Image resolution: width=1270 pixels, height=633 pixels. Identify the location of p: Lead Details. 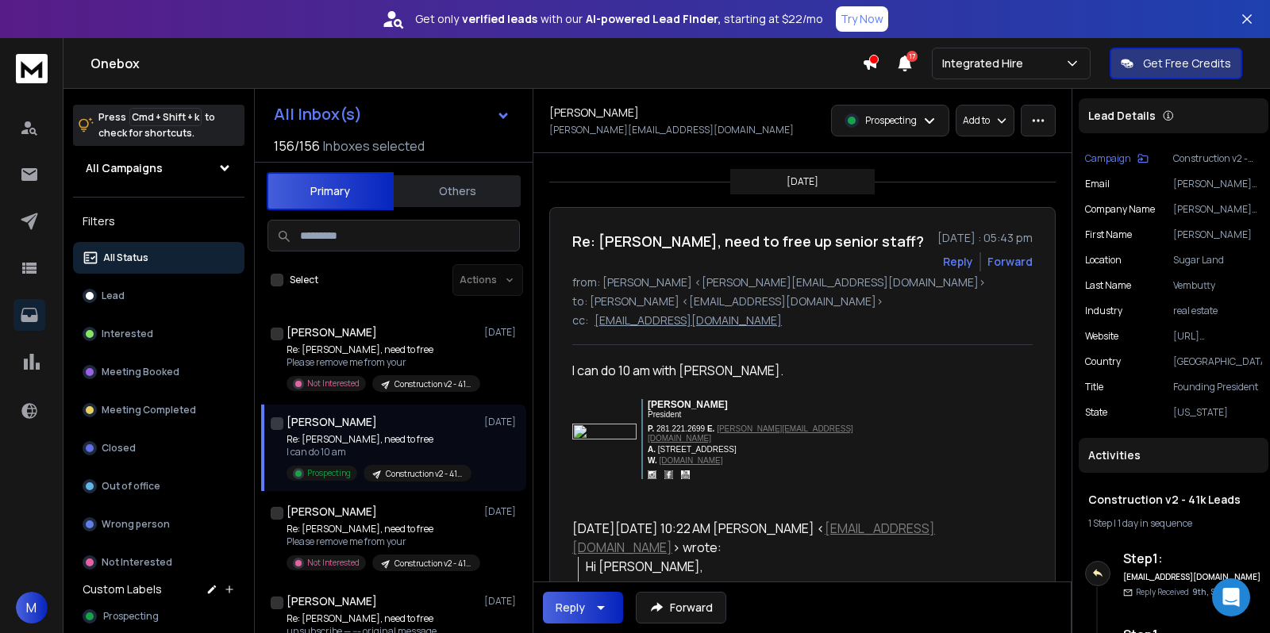
(1121, 116).